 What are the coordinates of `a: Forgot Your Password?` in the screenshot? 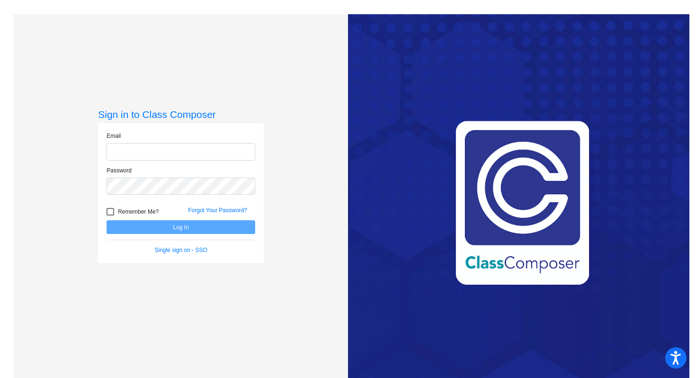 It's located at (217, 210).